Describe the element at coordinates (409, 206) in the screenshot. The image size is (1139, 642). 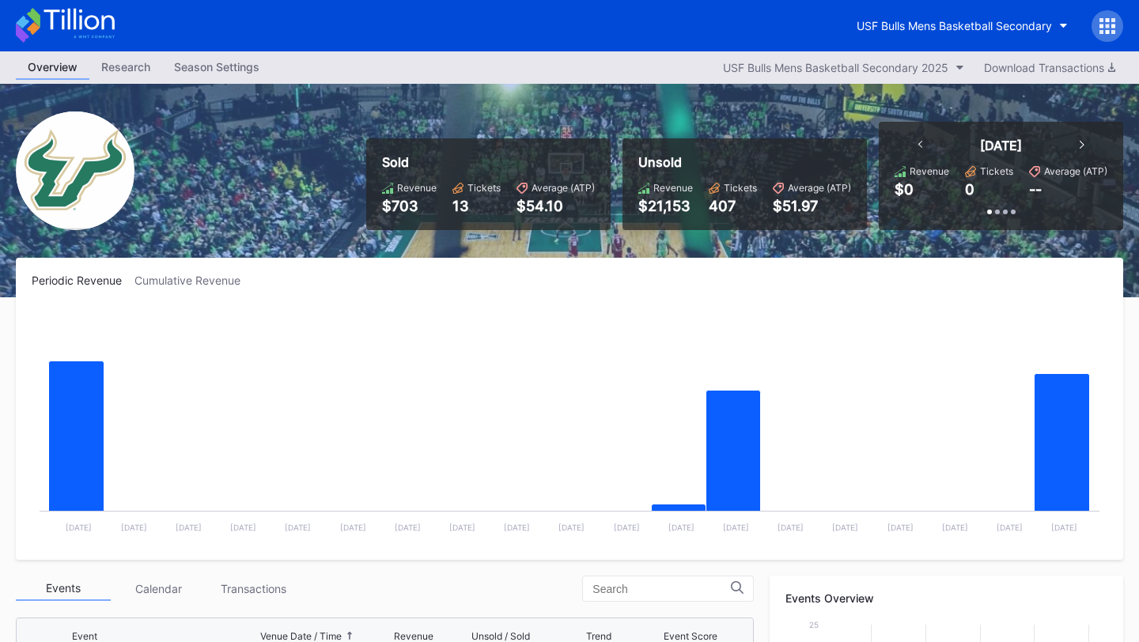
I see `div: $703` at that location.